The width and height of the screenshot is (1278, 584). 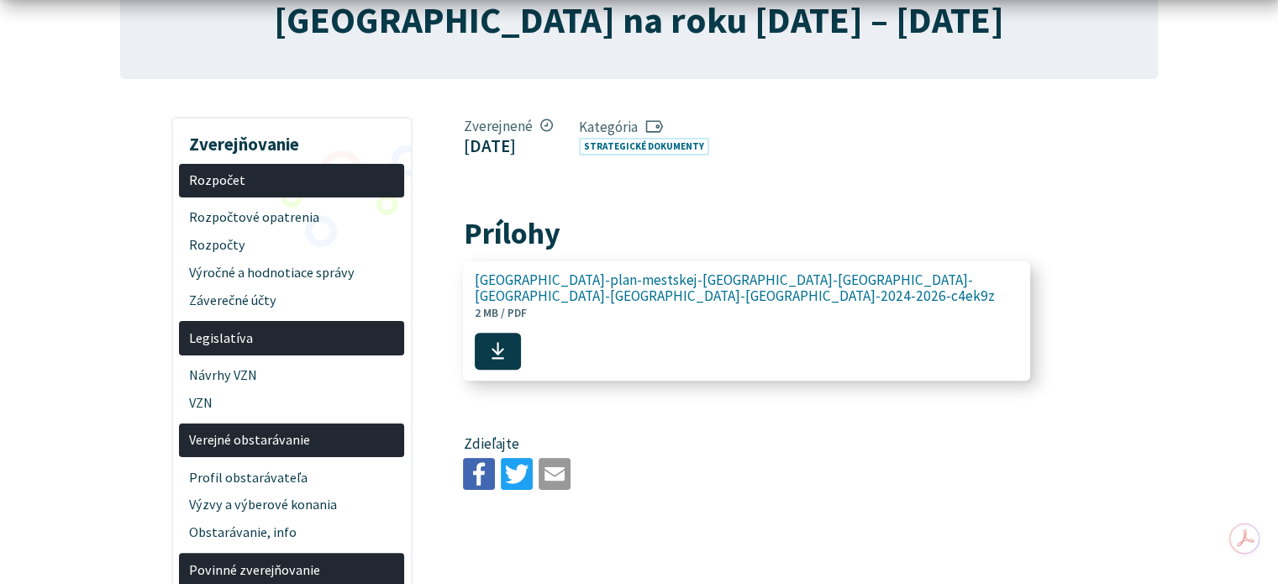 I want to click on span: Výzvy a výberové konania, so click(x=291, y=505).